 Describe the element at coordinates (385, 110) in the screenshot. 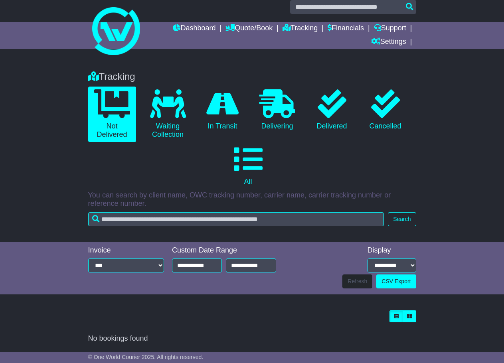

I see `a: Cancelled` at that location.